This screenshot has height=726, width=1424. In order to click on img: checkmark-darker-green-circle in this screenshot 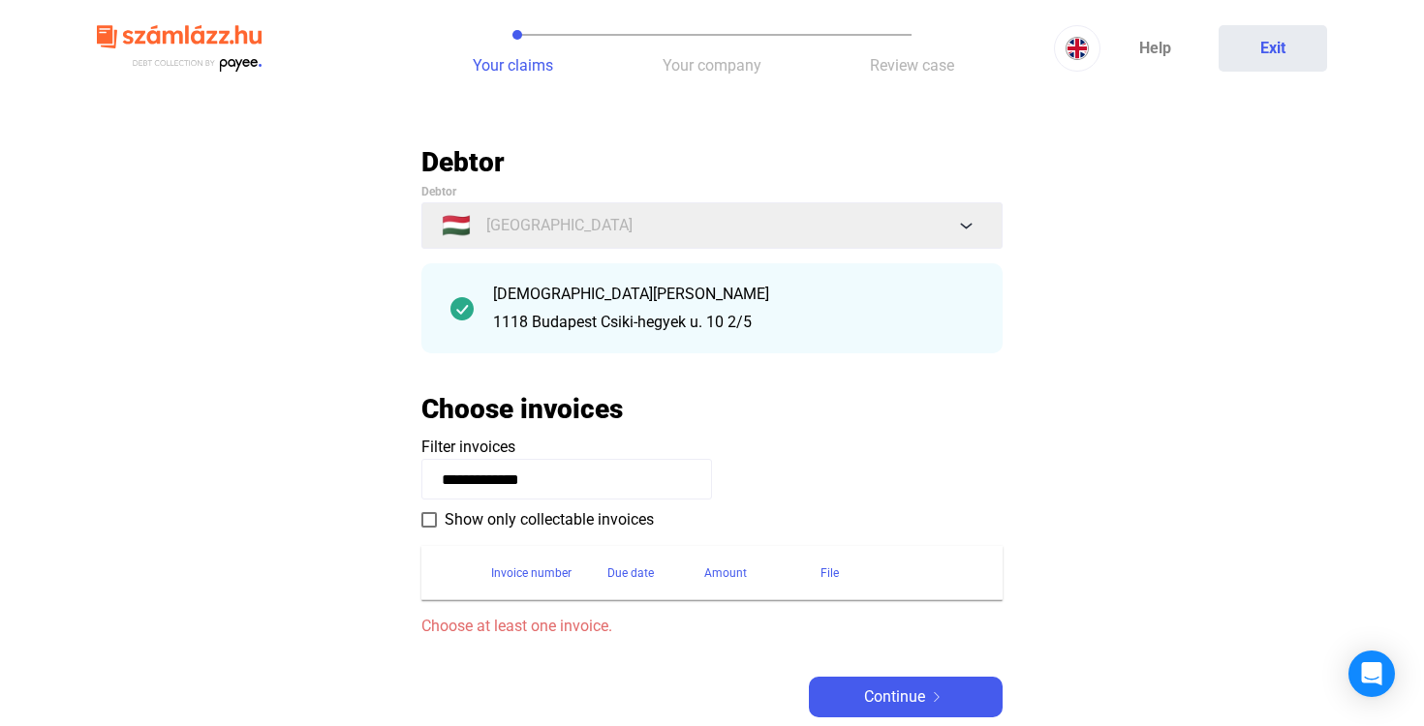, I will do `click(462, 309)`.